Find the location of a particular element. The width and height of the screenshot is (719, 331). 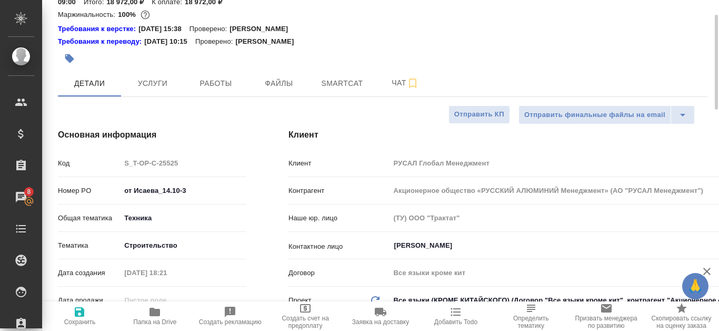

span: Работы is located at coordinates (216, 83).